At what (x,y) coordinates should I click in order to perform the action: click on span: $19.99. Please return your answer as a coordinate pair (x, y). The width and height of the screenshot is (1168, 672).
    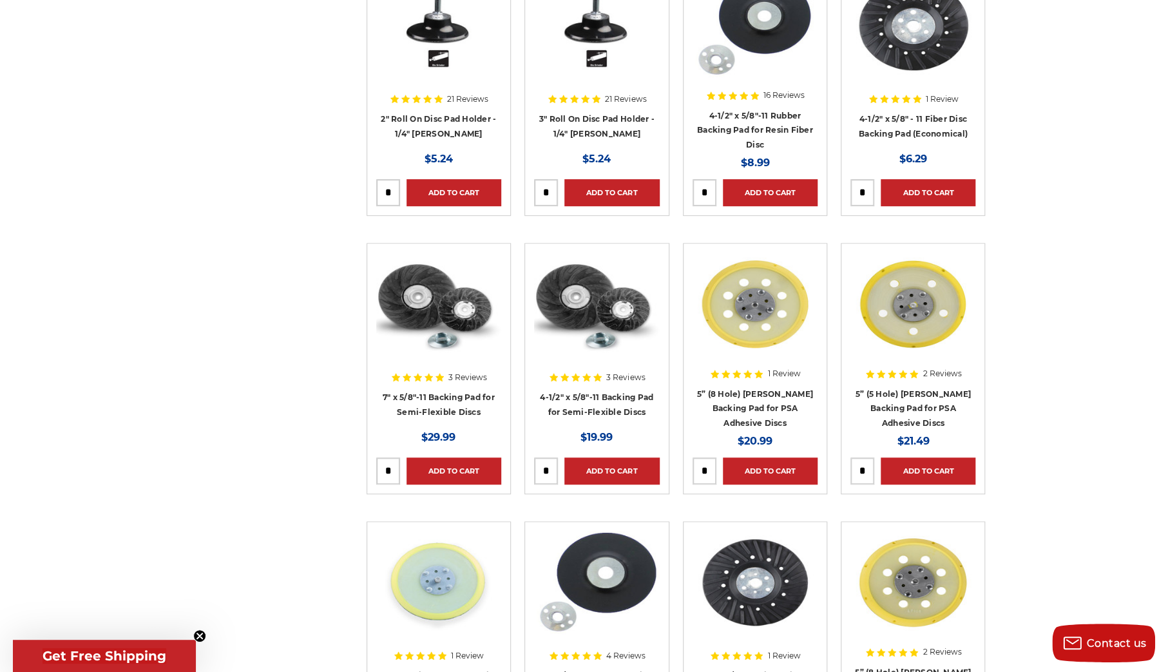
    Looking at the image, I should click on (597, 437).